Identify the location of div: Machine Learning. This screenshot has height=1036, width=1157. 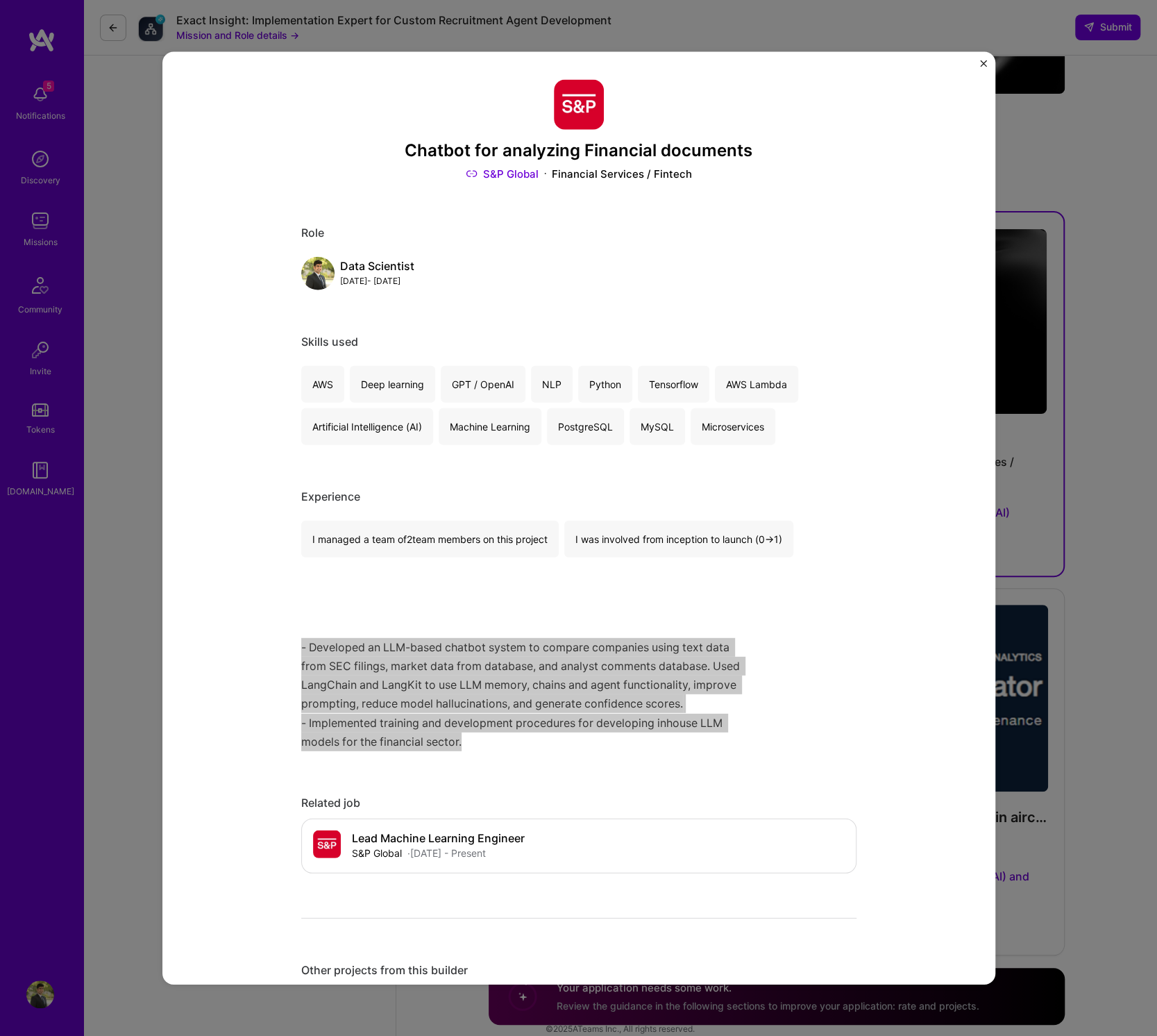
(490, 425).